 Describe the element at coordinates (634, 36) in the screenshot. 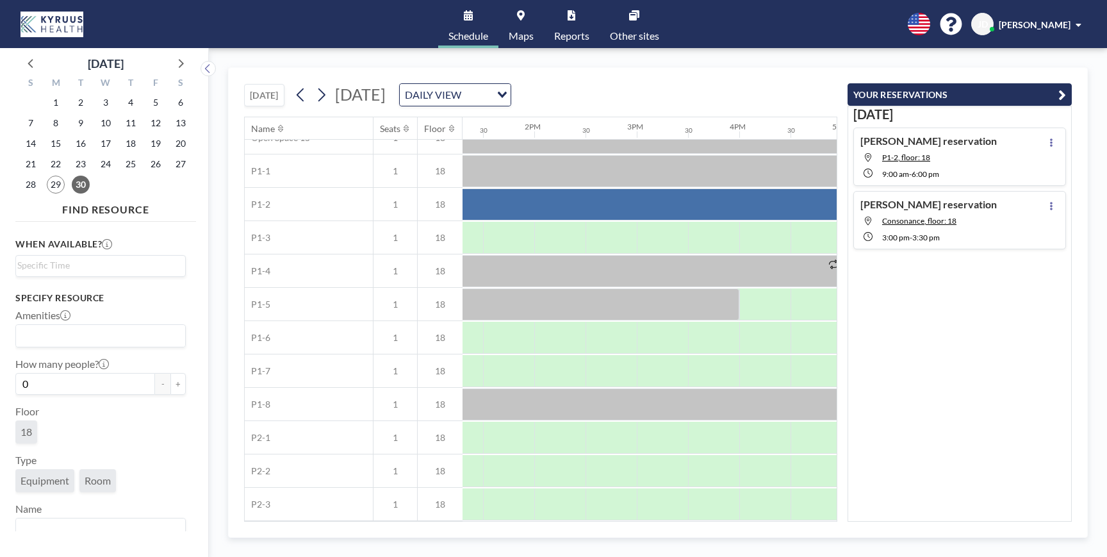

I see `span: Other sites` at that location.